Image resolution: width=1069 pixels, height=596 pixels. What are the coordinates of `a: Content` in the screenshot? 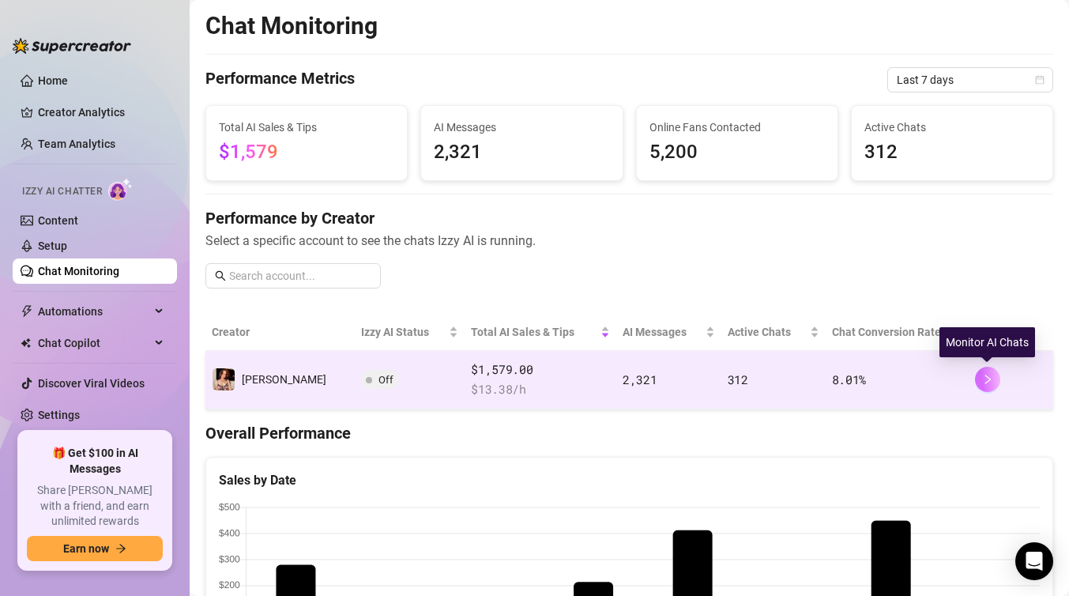 It's located at (58, 220).